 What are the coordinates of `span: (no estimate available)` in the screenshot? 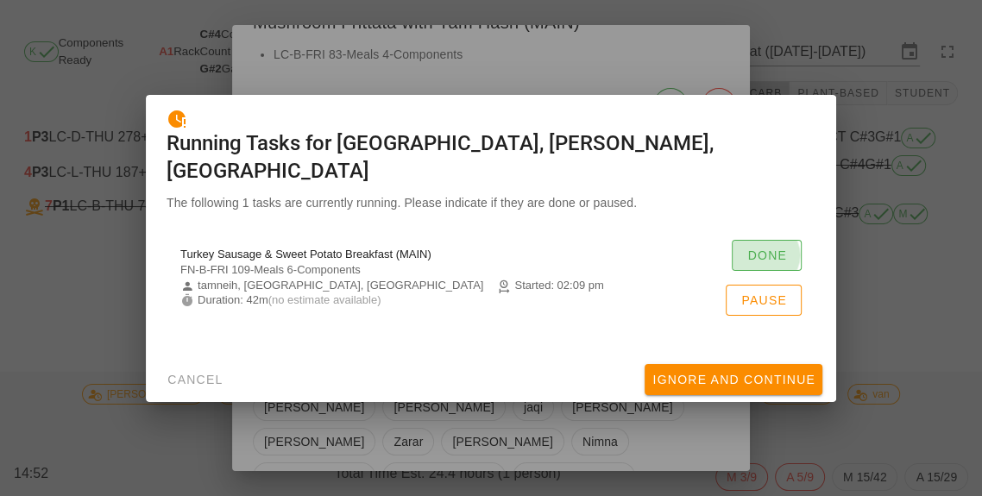 It's located at (324, 299).